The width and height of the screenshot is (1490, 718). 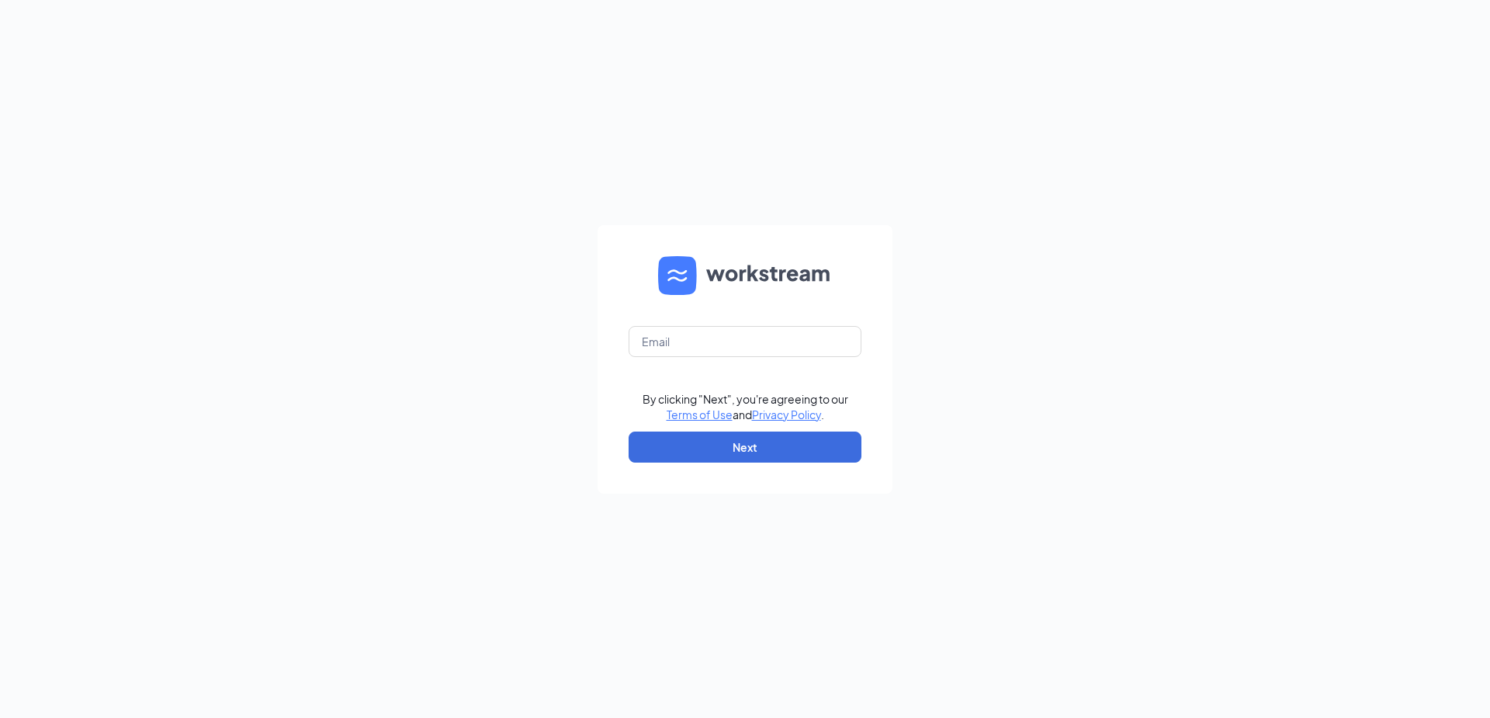 What do you see at coordinates (699, 414) in the screenshot?
I see `a: Terms of Use` at bounding box center [699, 414].